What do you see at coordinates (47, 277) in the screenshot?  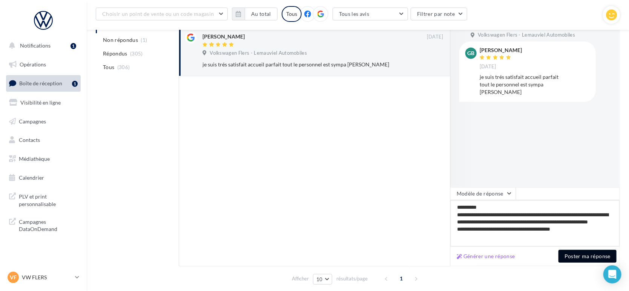 I see `p: VW FLERS` at bounding box center [47, 277].